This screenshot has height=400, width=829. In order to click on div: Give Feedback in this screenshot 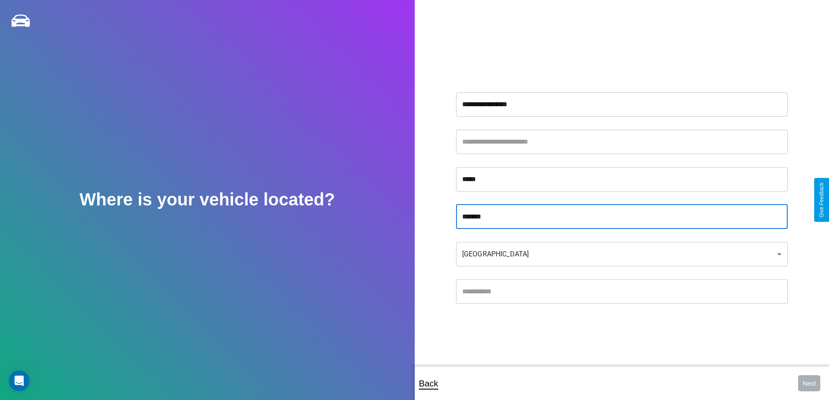, I will do `click(821, 200)`.